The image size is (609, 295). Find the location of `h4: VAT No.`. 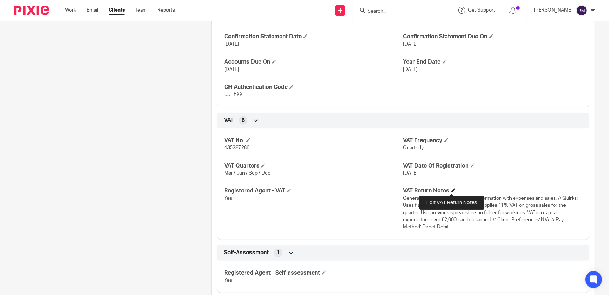

h4: VAT No. is located at coordinates (314, 140).